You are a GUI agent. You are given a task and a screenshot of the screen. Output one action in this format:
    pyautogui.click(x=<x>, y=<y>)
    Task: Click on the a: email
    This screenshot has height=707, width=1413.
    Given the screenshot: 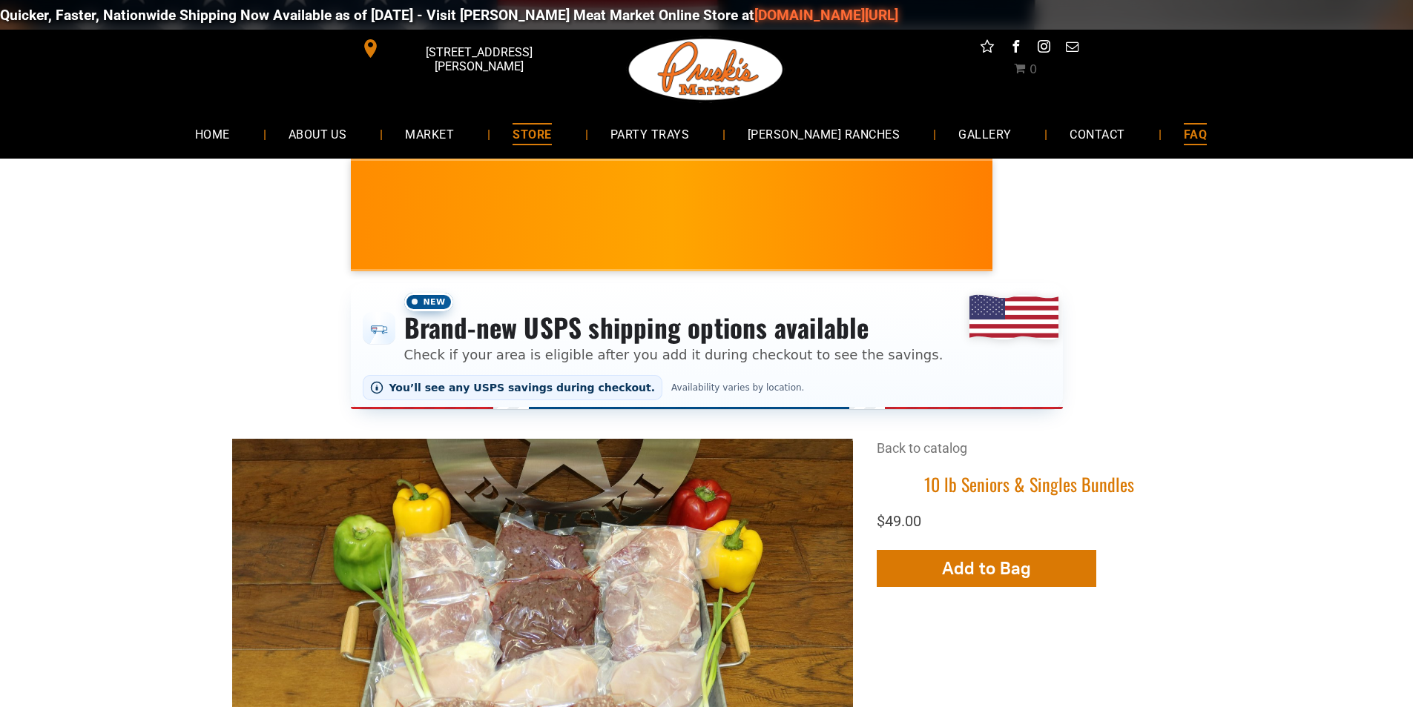 What is the action you would take?
    pyautogui.click(x=1072, y=48)
    